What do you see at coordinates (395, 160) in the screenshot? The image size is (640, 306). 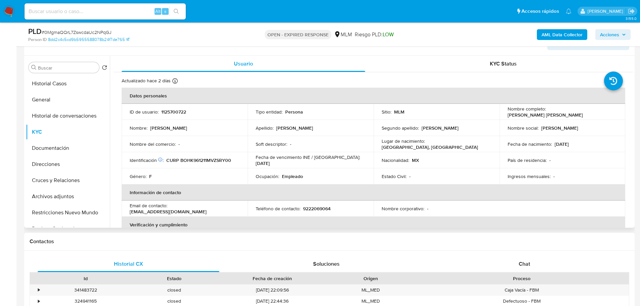 I see `p: Nacionalidad :` at bounding box center [395, 160].